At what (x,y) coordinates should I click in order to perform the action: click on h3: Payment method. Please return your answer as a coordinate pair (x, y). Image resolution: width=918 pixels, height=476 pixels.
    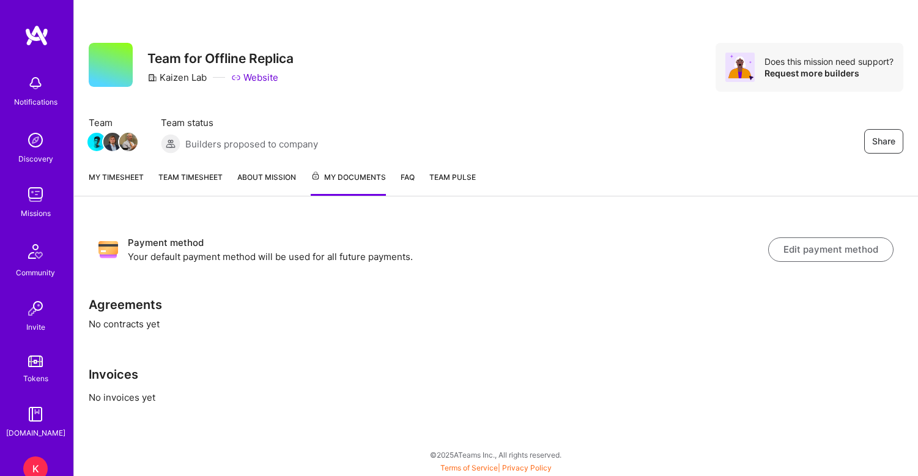
    Looking at the image, I should click on (448, 243).